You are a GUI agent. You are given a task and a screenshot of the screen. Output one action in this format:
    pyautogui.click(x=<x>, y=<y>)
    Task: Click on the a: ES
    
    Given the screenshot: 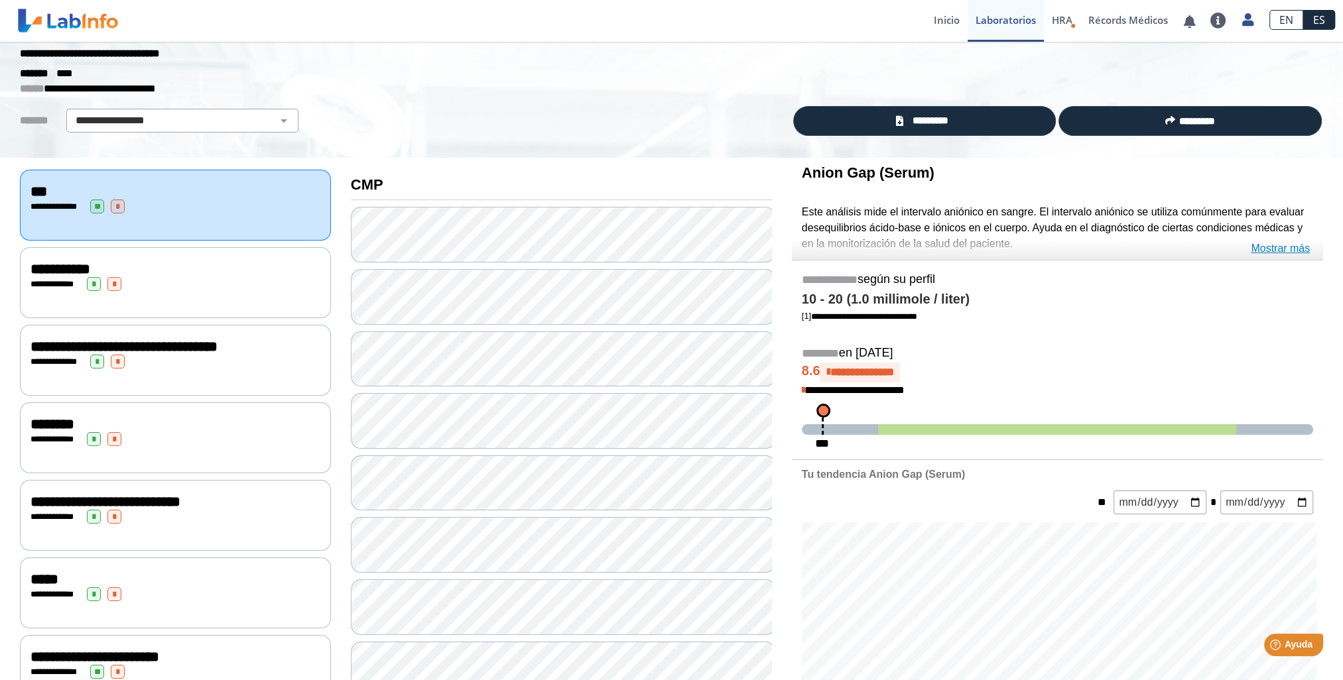 What is the action you would take?
    pyautogui.click(x=1319, y=20)
    